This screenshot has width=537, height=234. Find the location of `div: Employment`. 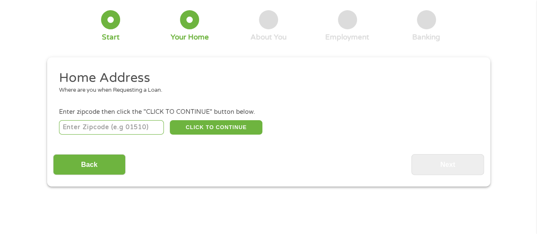

div: Employment is located at coordinates (347, 37).